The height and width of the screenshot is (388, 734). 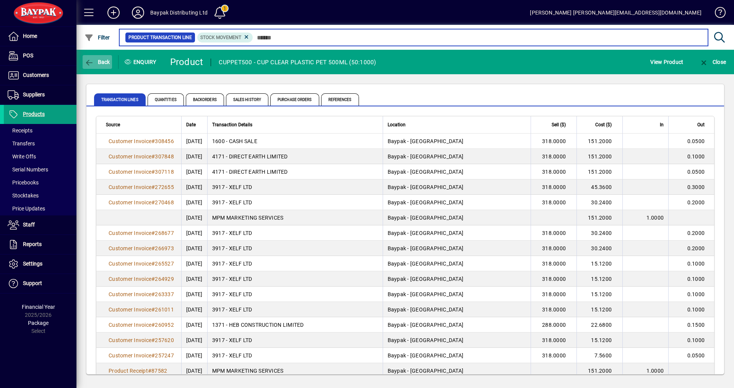 I want to click on span: View Product, so click(x=667, y=62).